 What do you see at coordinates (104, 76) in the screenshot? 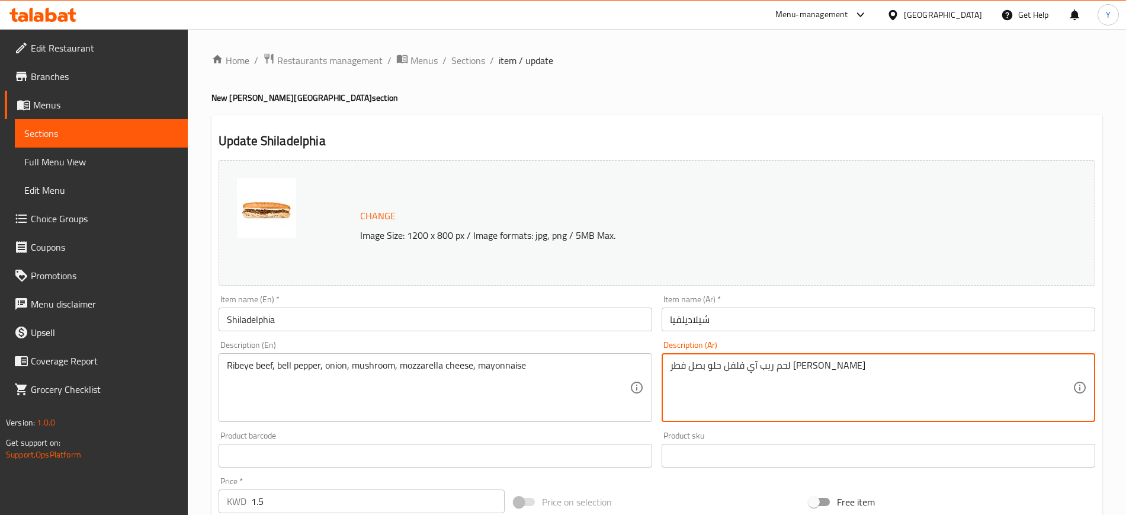
I see `span: Branches` at bounding box center [104, 76].